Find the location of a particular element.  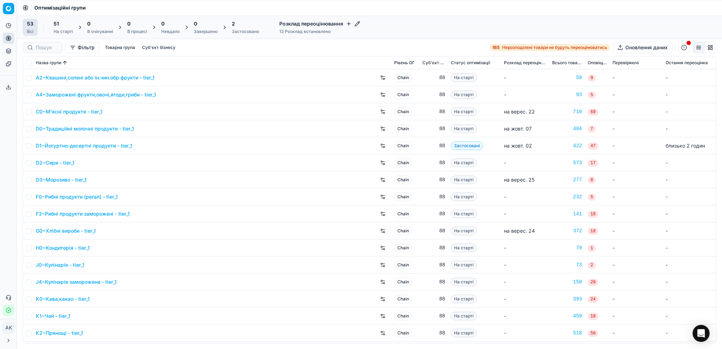

a: 710 is located at coordinates (567, 112).